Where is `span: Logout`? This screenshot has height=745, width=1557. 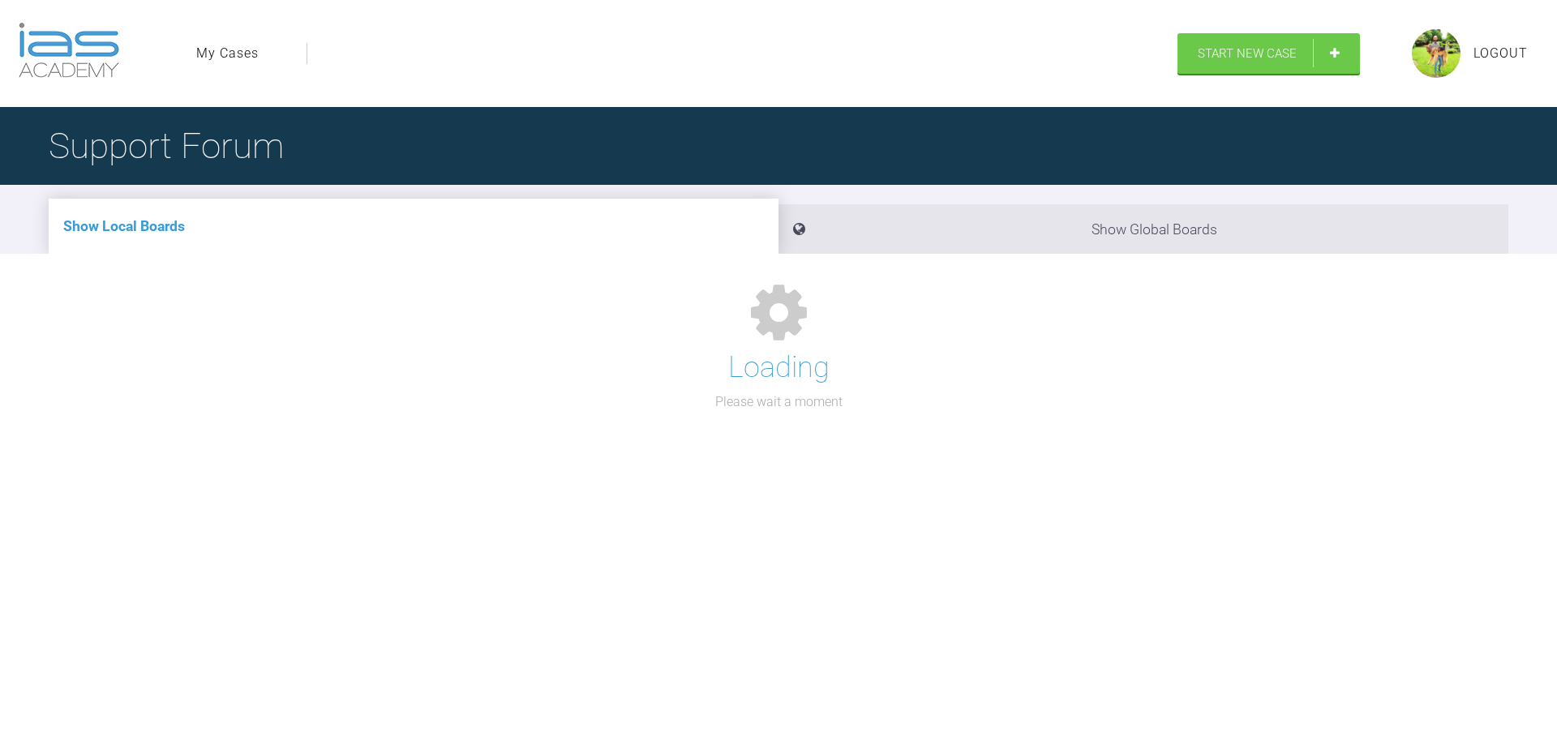
span: Logout is located at coordinates (1500, 54).